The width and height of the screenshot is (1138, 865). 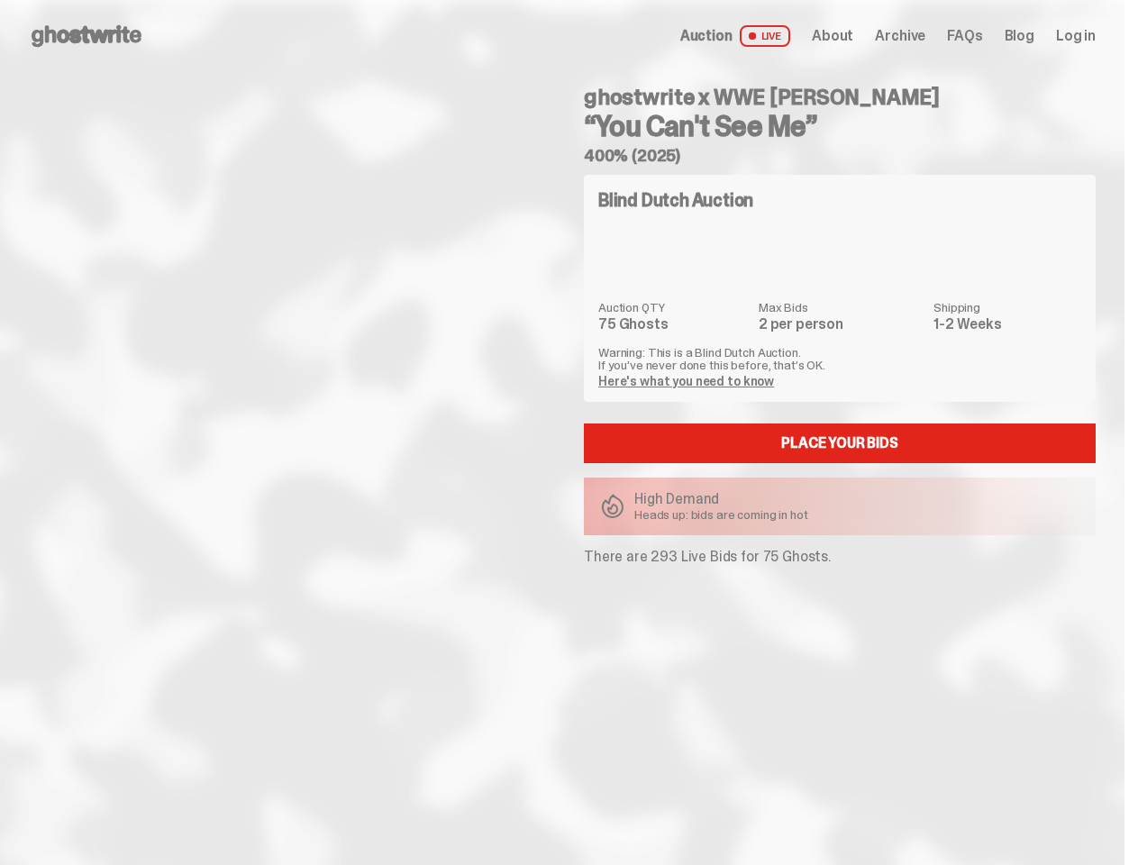 What do you see at coordinates (840, 126) in the screenshot?
I see `h3: “You Can't See Me”` at bounding box center [840, 126].